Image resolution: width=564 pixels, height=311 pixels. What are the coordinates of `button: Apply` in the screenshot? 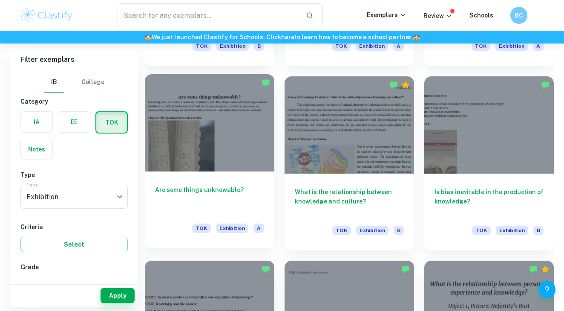 It's located at (118, 295).